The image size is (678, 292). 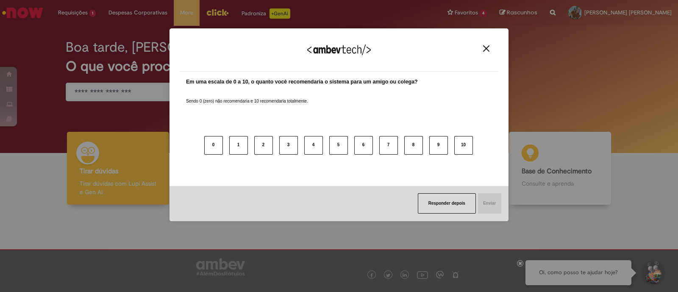 I want to click on button: 0, so click(x=214, y=145).